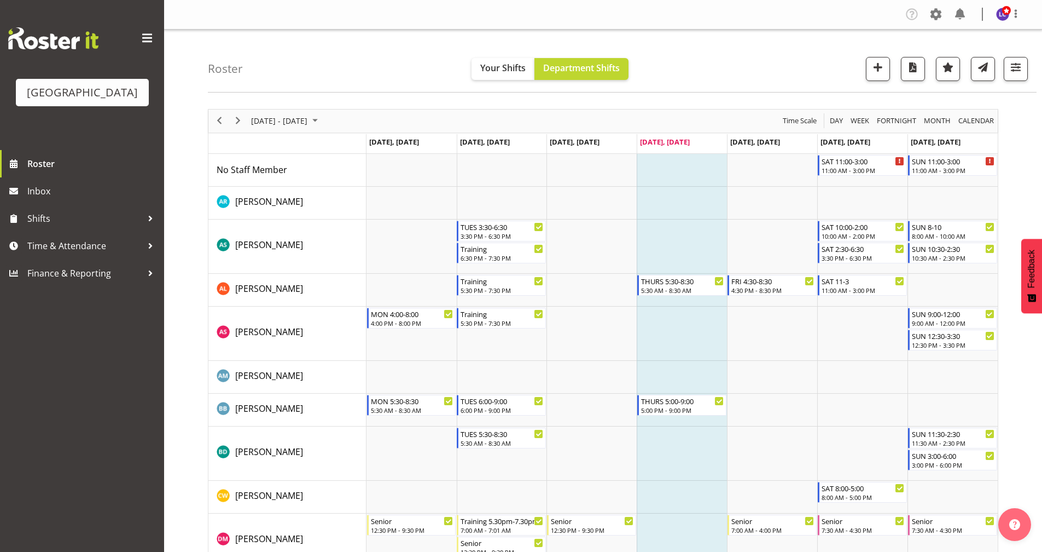  I want to click on div: 3:00 PM - 6:00 PM, so click(953, 465).